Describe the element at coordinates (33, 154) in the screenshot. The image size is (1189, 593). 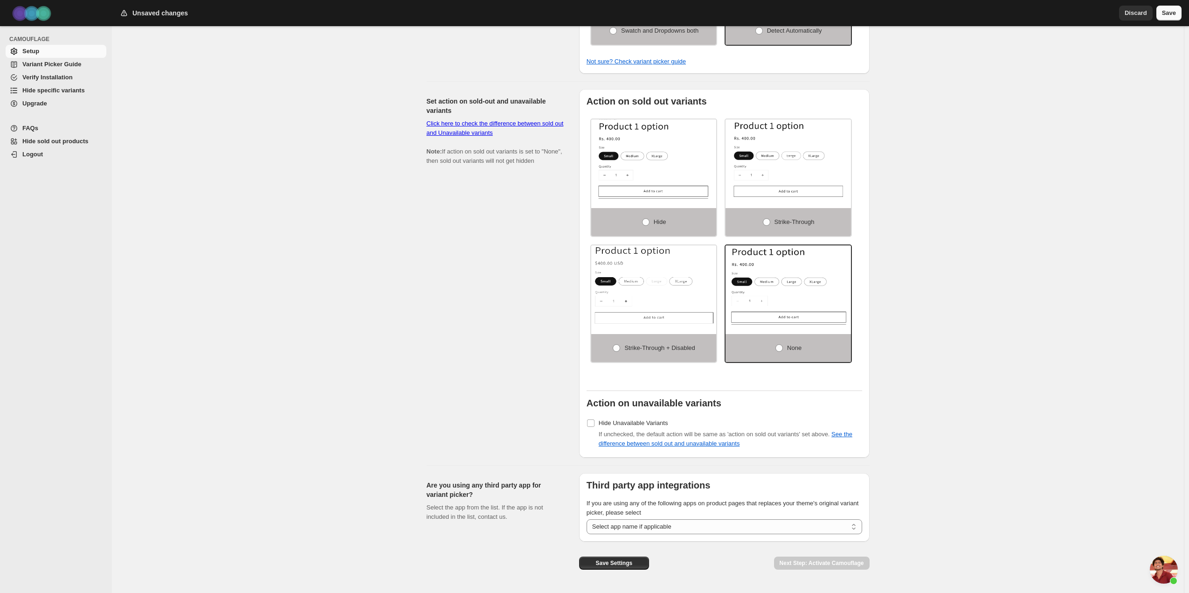
I see `span: Logout` at that location.